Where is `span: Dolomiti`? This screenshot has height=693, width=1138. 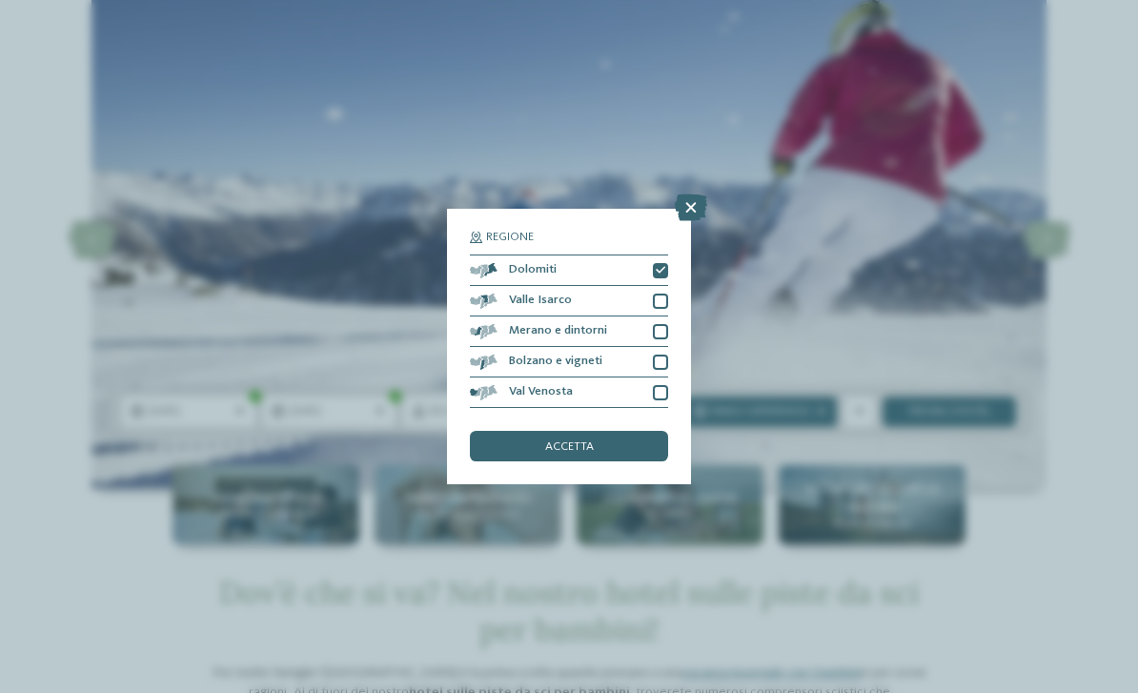
span: Dolomiti is located at coordinates (533, 270).